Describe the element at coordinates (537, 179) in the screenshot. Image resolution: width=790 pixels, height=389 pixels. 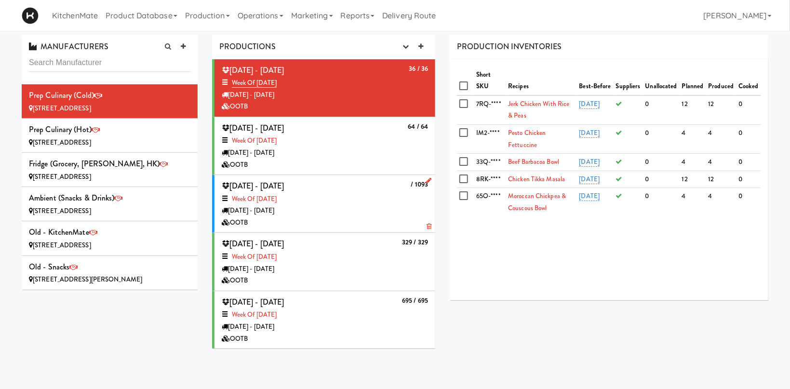
I see `a: Chicken Tikka Masala` at that location.